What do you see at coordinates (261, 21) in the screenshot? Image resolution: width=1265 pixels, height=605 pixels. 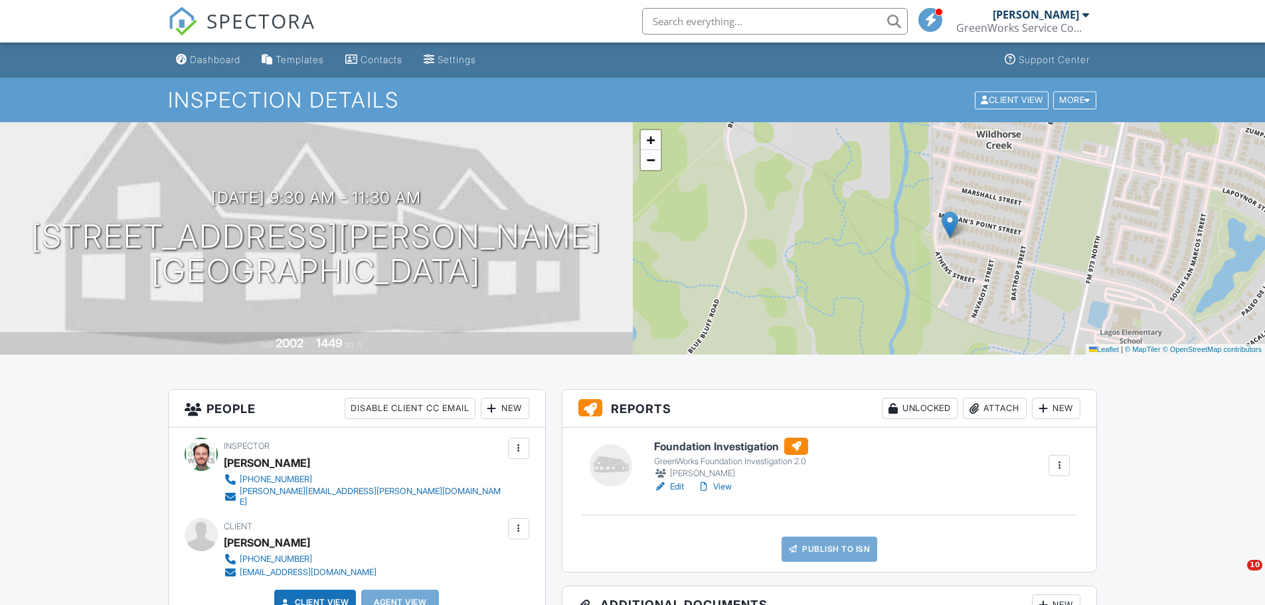 I see `span: SPECTORA` at bounding box center [261, 21].